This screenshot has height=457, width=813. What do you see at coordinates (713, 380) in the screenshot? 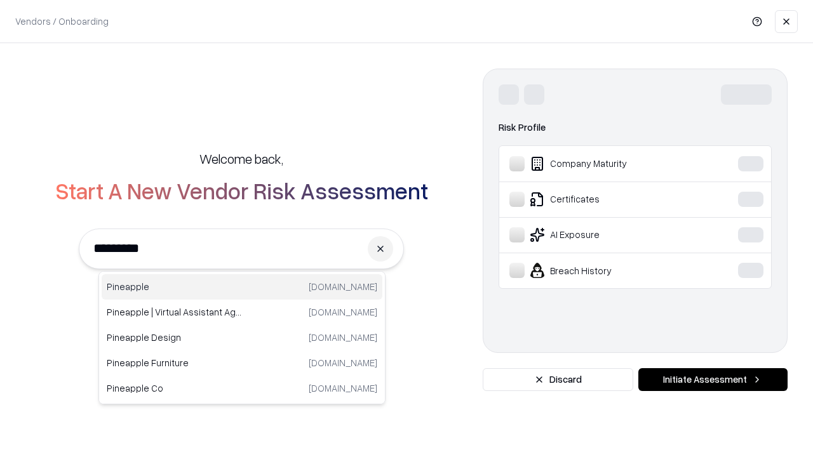
I see `button: Initiate Assessment` at bounding box center [713, 380].